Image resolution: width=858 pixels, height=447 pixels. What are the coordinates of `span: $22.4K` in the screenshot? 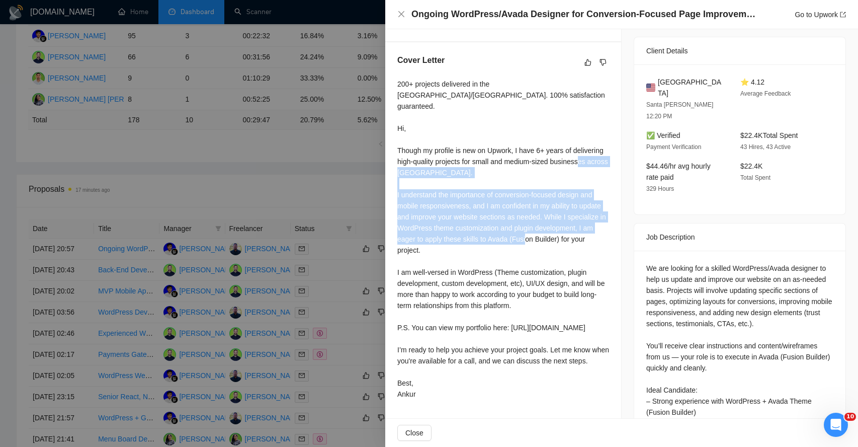 It's located at (751, 166).